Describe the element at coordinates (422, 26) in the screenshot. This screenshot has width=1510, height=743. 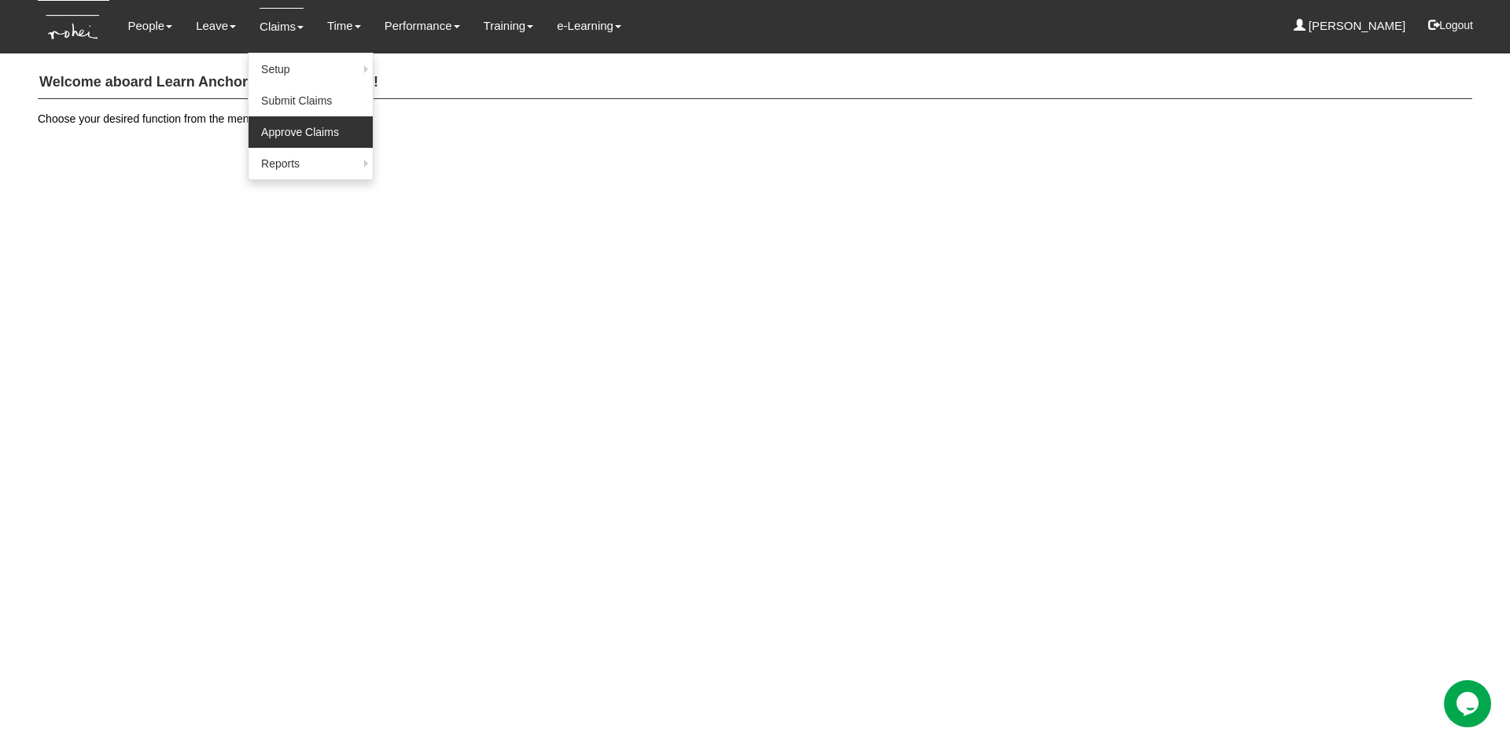
I see `a: Performance` at that location.